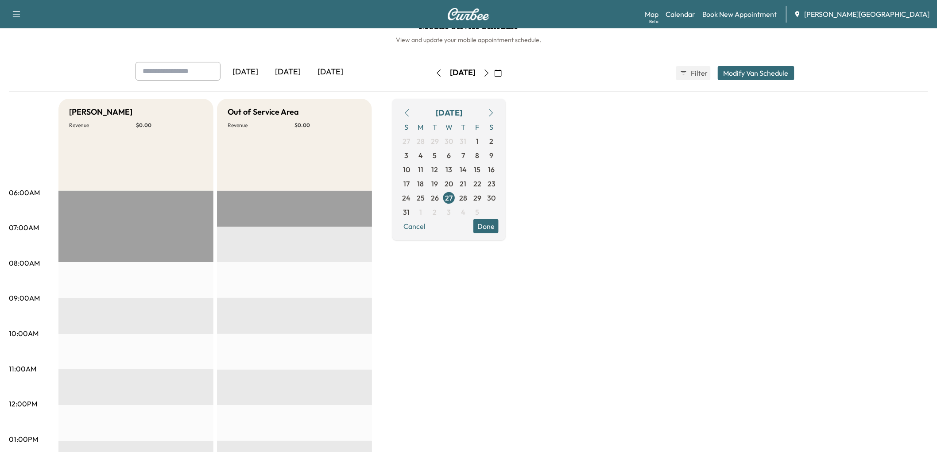 The width and height of the screenshot is (937, 452). Describe the element at coordinates (24, 228) in the screenshot. I see `p: 07:00AM` at that location.